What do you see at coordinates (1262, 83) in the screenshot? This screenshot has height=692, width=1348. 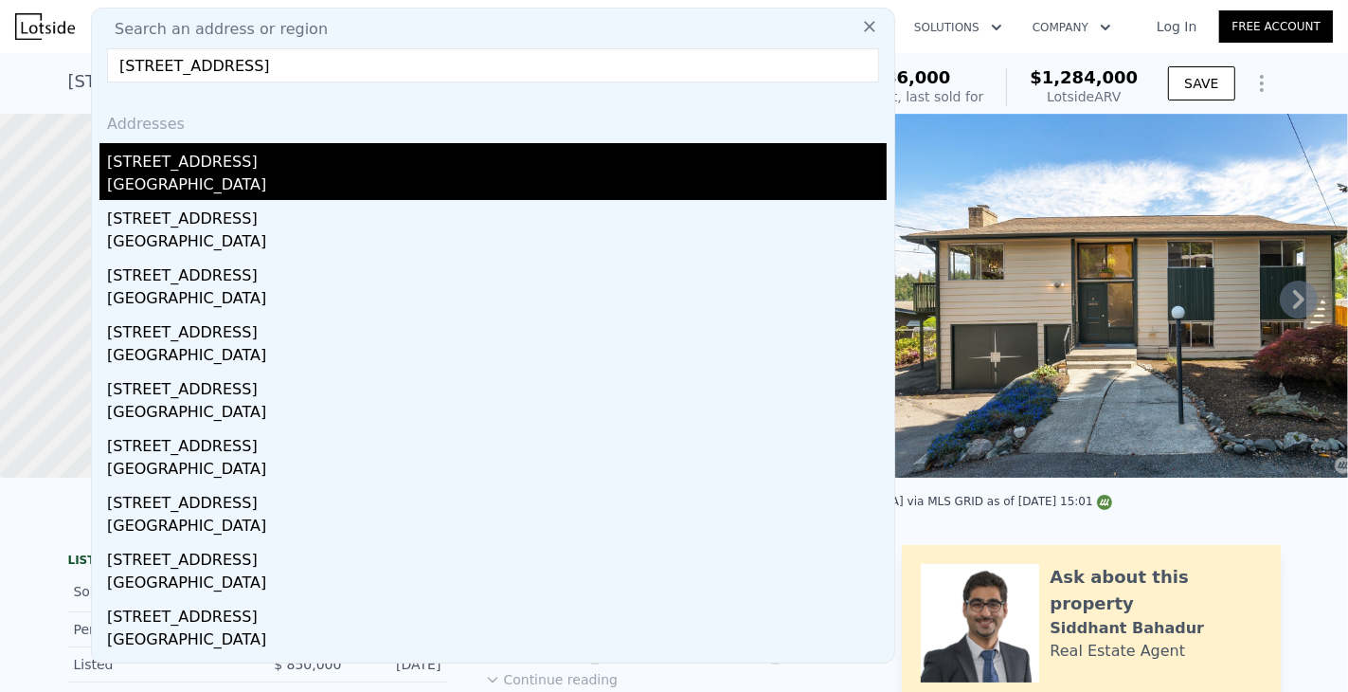 I see `button: Show Options` at bounding box center [1262, 83].